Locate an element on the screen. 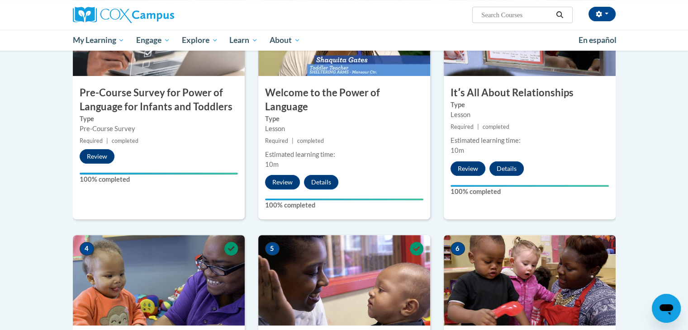 This screenshot has width=688, height=330. input: Search Courses is located at coordinates (517, 15).